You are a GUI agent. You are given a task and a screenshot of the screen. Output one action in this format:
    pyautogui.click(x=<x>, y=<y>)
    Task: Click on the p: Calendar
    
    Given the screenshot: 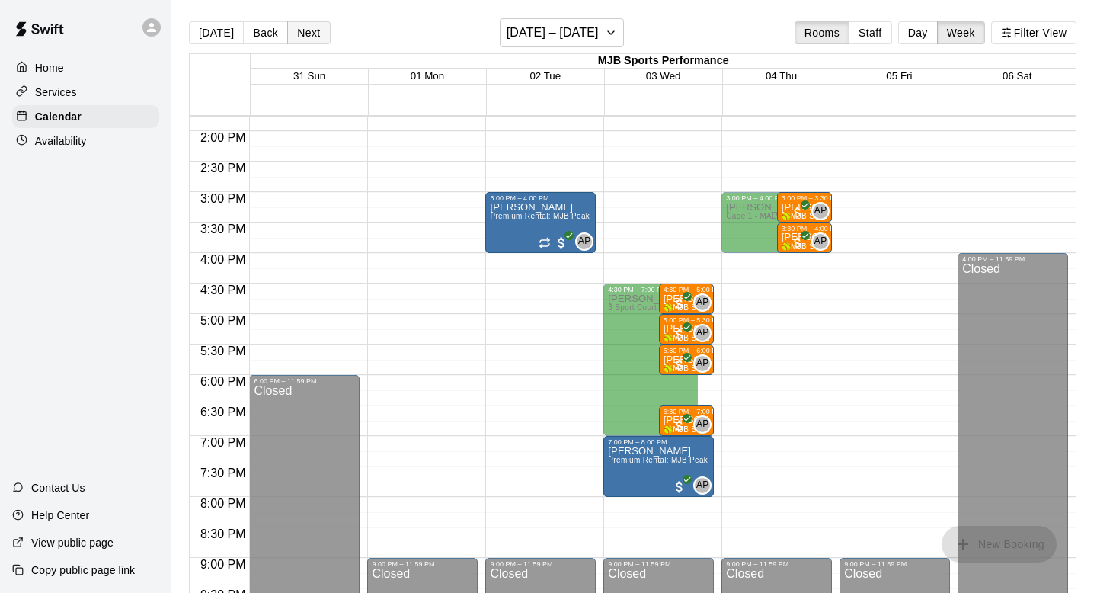 What is the action you would take?
    pyautogui.click(x=58, y=117)
    